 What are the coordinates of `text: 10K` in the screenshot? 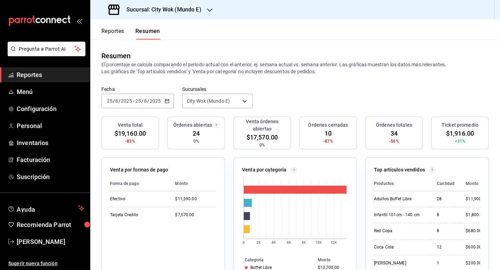 It's located at (319, 243).